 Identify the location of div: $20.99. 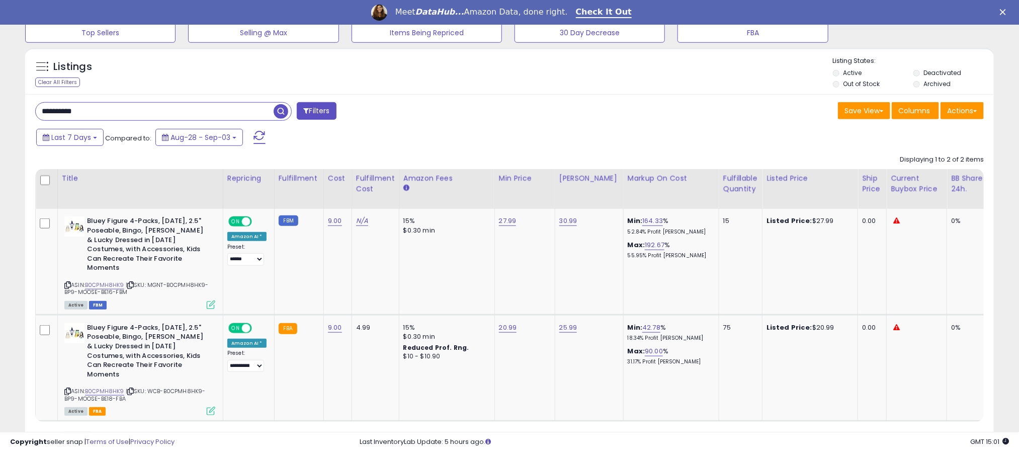
(808, 327).